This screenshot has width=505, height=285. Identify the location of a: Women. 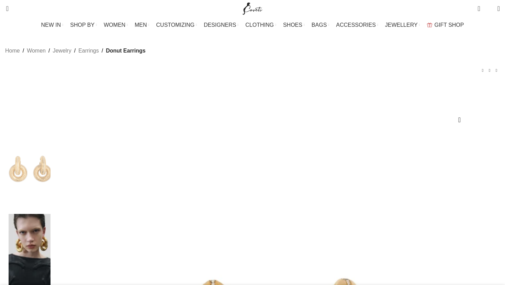
(36, 51).